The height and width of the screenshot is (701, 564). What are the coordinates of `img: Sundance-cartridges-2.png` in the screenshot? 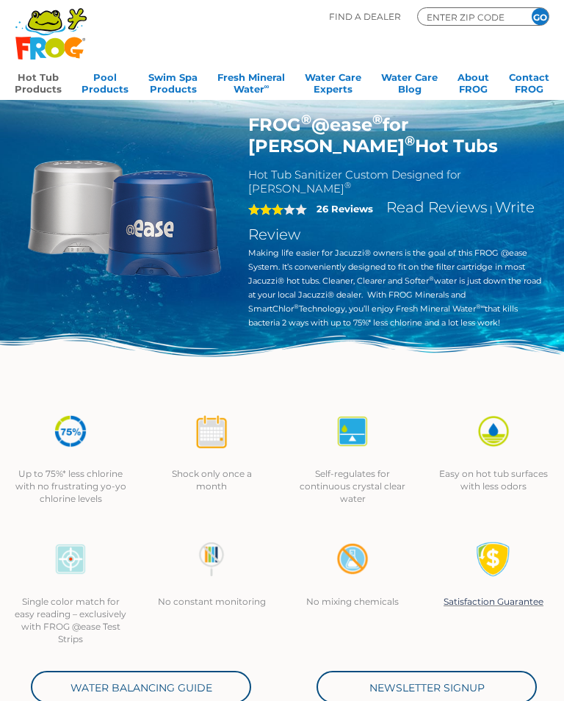 It's located at (124, 216).